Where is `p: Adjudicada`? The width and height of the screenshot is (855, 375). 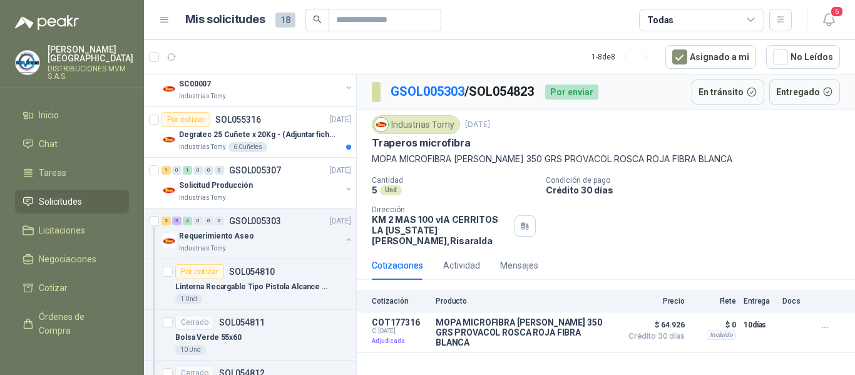 p: Adjudicada is located at coordinates (400, 341).